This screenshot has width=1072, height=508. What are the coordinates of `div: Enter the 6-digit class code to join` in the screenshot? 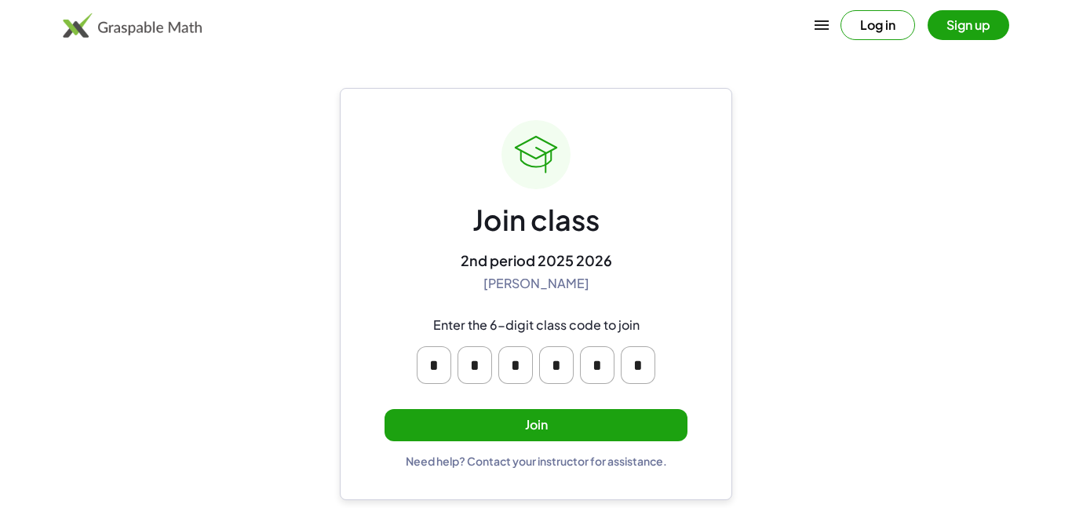 It's located at (536, 325).